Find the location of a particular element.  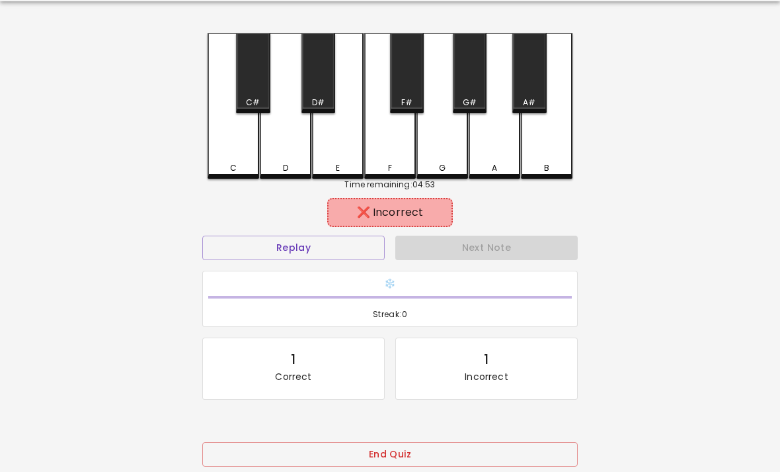

div: C# is located at coordinates (253, 103).